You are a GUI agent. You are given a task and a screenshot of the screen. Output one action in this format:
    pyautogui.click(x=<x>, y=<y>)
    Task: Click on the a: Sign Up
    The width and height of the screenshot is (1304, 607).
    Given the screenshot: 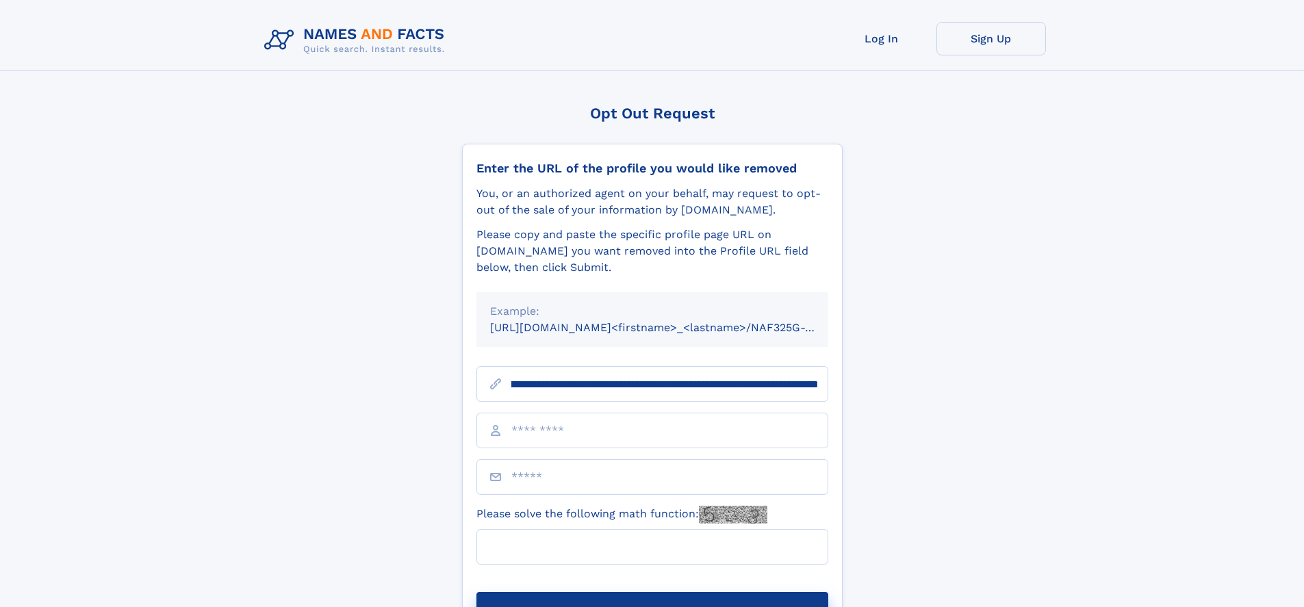 What is the action you would take?
    pyautogui.click(x=991, y=38)
    